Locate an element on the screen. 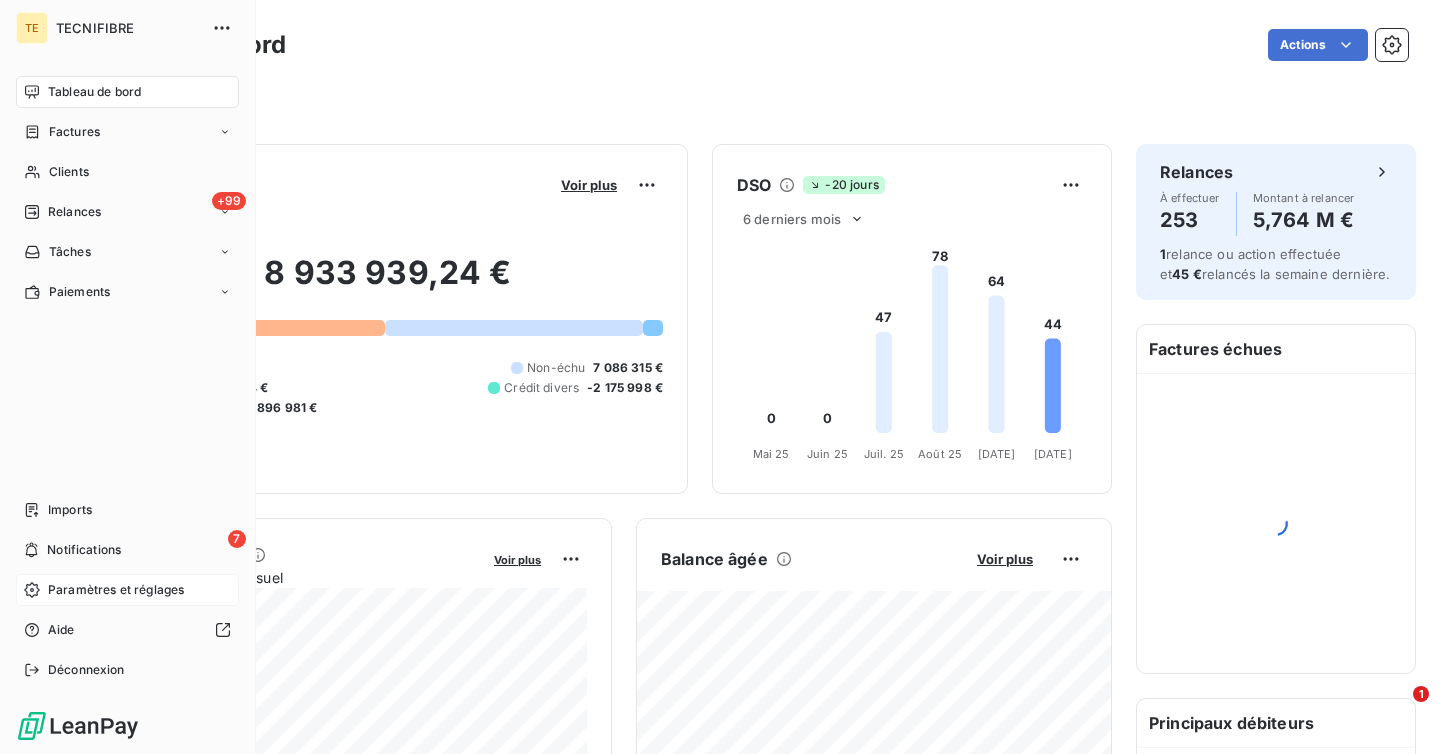  span: Imports is located at coordinates (70, 510).